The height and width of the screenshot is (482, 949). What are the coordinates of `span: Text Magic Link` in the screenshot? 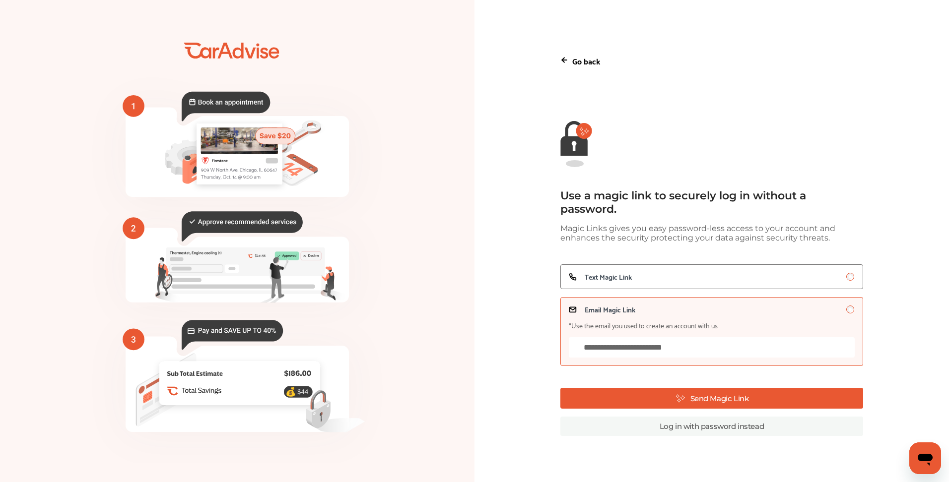 It's located at (608, 277).